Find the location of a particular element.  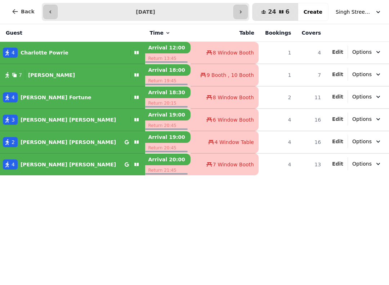

p: Return 19:45 is located at coordinates (168, 81).